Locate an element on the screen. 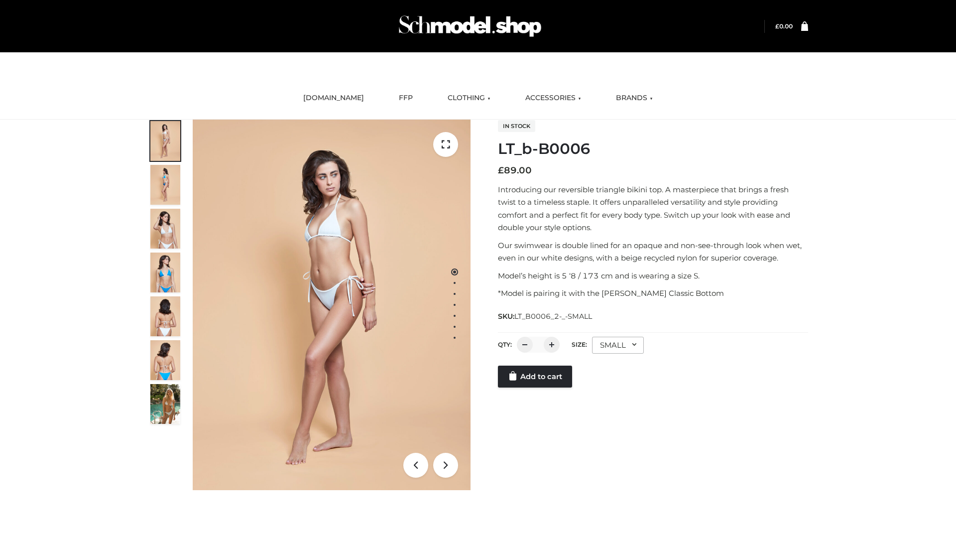 The image size is (956, 538). img: ArielClassicBikiniTop_CloudNine_AzureSky_OW114ECO_1-scaled.jpg is located at coordinates (165, 141).